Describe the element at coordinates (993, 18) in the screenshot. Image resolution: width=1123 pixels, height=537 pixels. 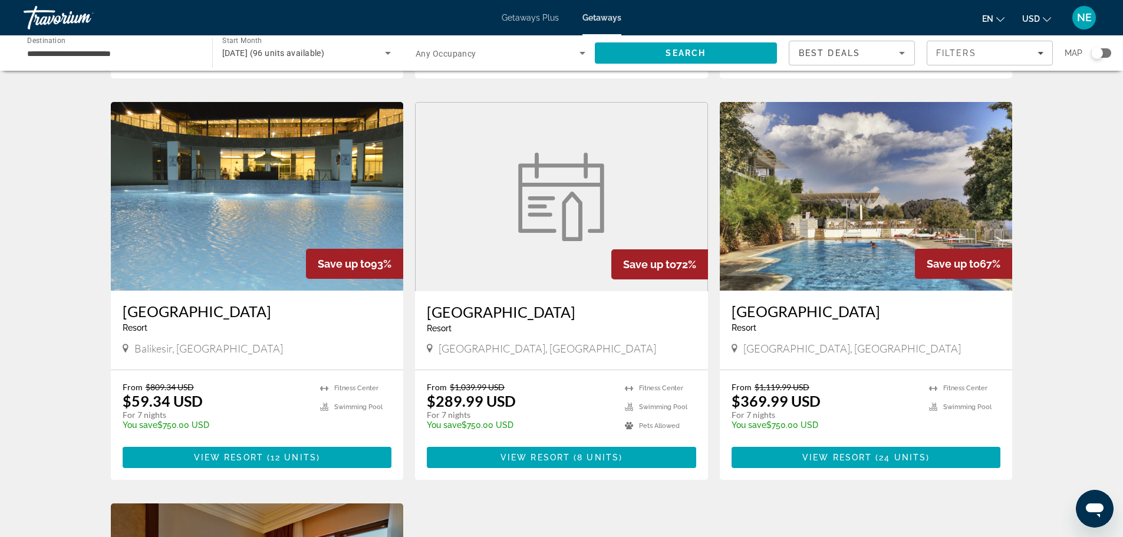
I see `button: Change language` at that location.